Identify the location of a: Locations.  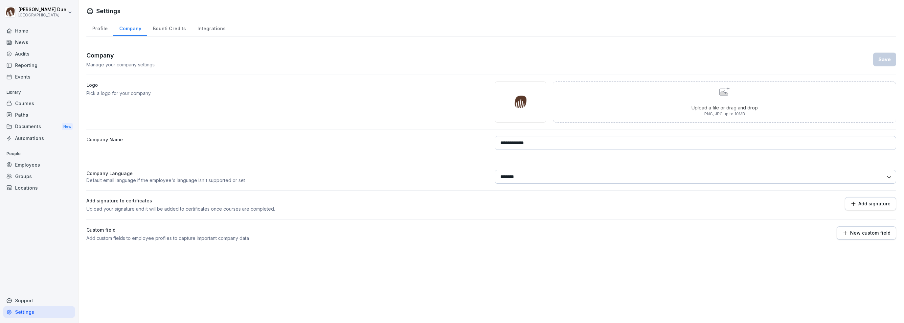
(39, 188).